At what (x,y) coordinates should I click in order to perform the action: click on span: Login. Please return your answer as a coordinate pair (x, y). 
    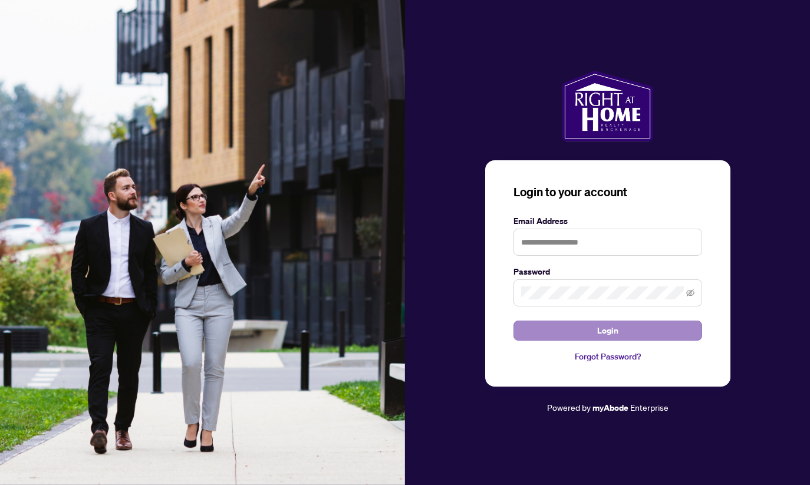
    Looking at the image, I should click on (608, 331).